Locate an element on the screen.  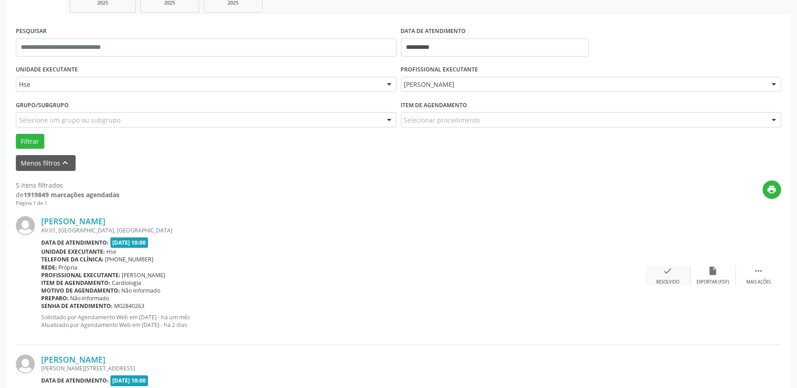
div: Página 1 de 1 is located at coordinates (67, 203).